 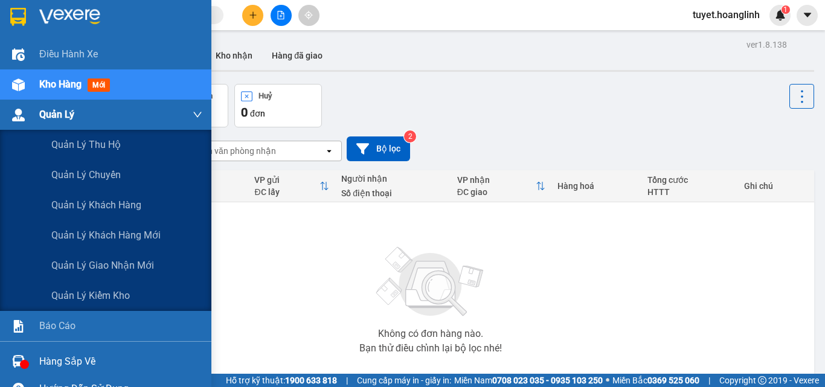 What do you see at coordinates (726, 14) in the screenshot?
I see `span: tuyet.hoanglinh` at bounding box center [726, 14].